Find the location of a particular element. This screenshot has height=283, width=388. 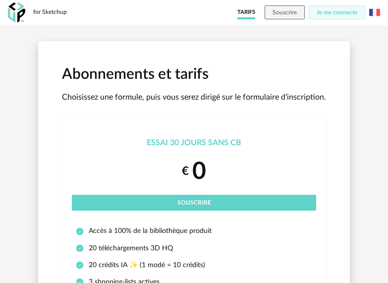

a: Tarifs is located at coordinates (246, 12).